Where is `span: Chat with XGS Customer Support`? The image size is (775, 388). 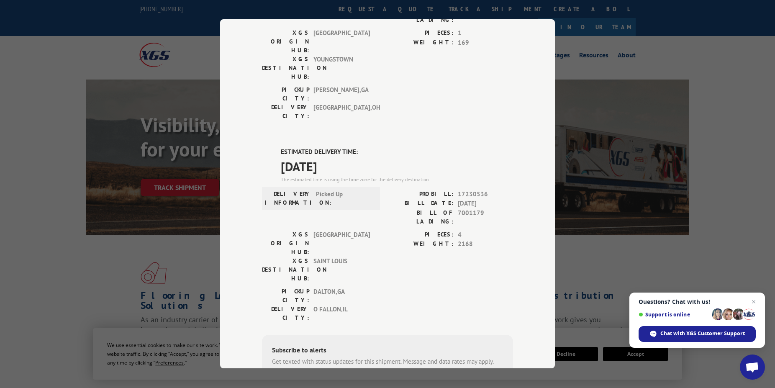 span: Chat with XGS Customer Support is located at coordinates (703, 334).